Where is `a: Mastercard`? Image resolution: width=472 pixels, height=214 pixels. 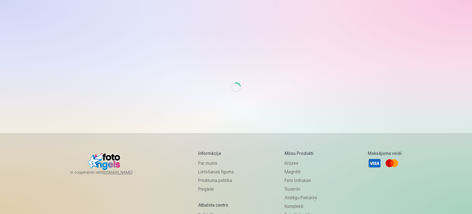
a: Mastercard is located at coordinates (392, 163).